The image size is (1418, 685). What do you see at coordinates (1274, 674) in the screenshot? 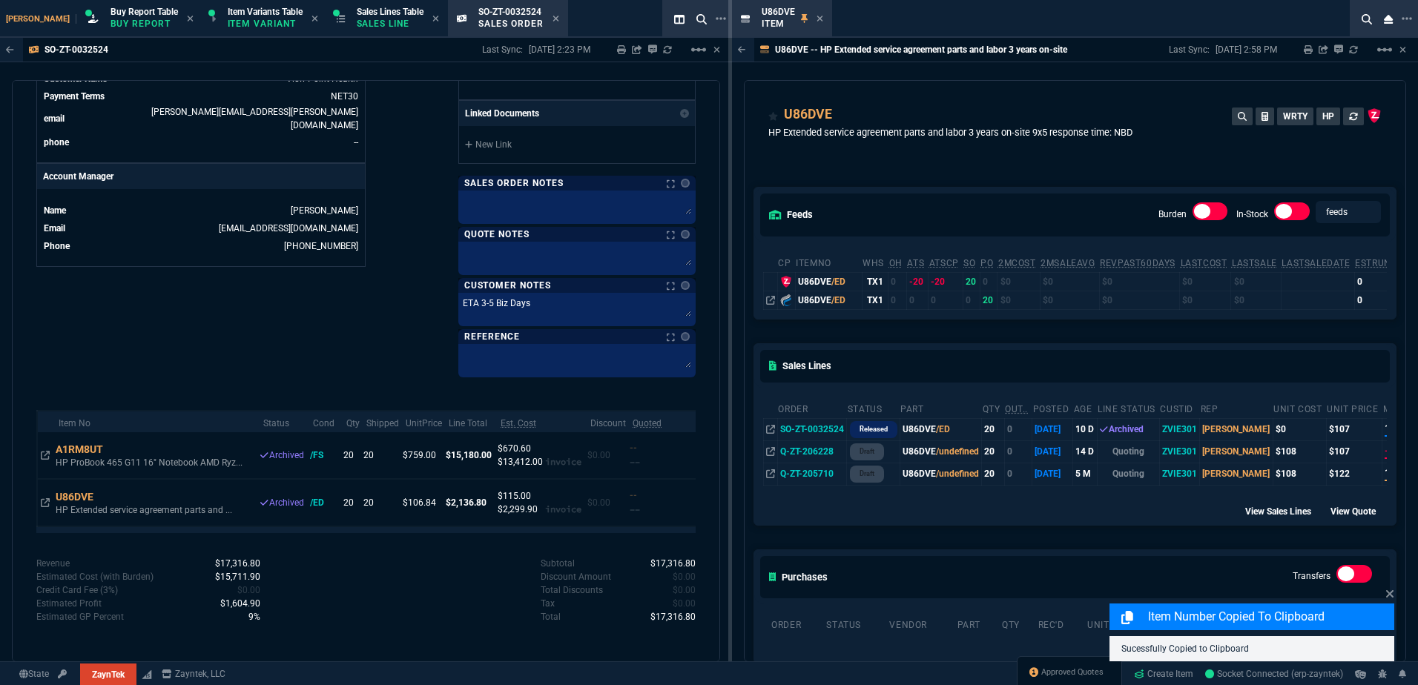
I see `span: Socket Connected (erp-zayntek)` at bounding box center [1274, 674].